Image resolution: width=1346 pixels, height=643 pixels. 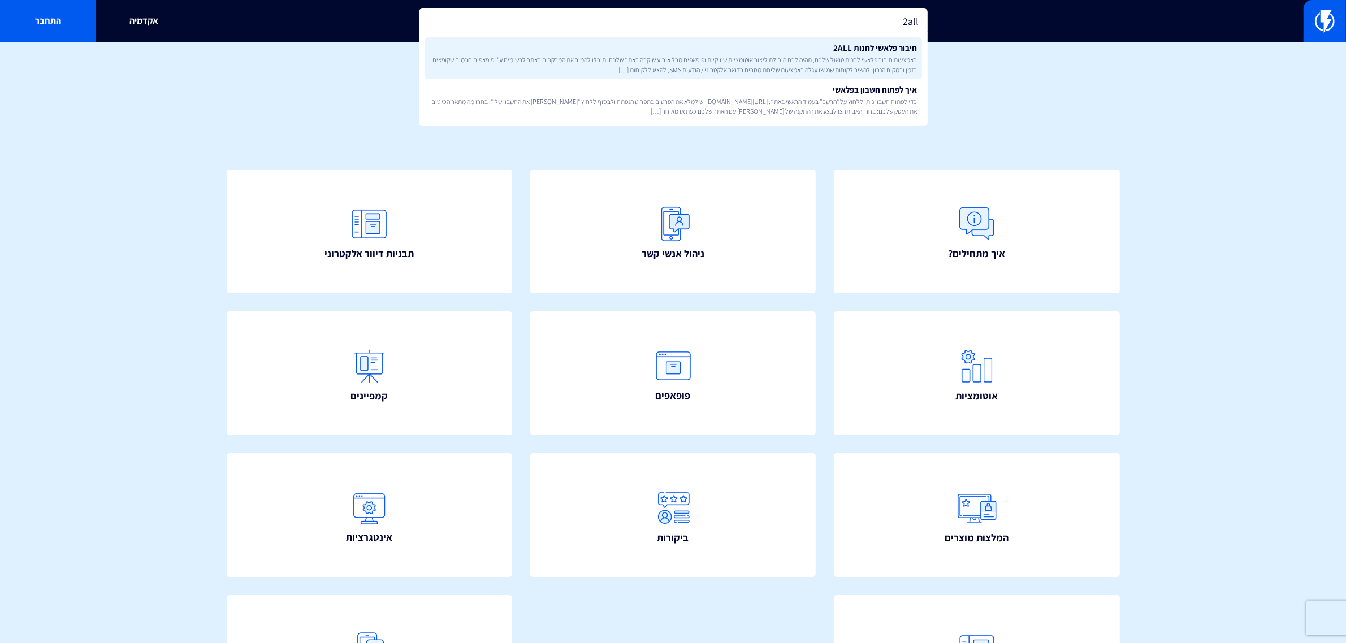 What do you see at coordinates (673, 58) in the screenshot?
I see `a: חיבור פלאשי לחנות 2ALLבאמצעות חיבור פלאשי לחנות טואול שלכם, תהיה לכם היכולת ליצור אוטומציות שיווק...` at bounding box center [673, 58].